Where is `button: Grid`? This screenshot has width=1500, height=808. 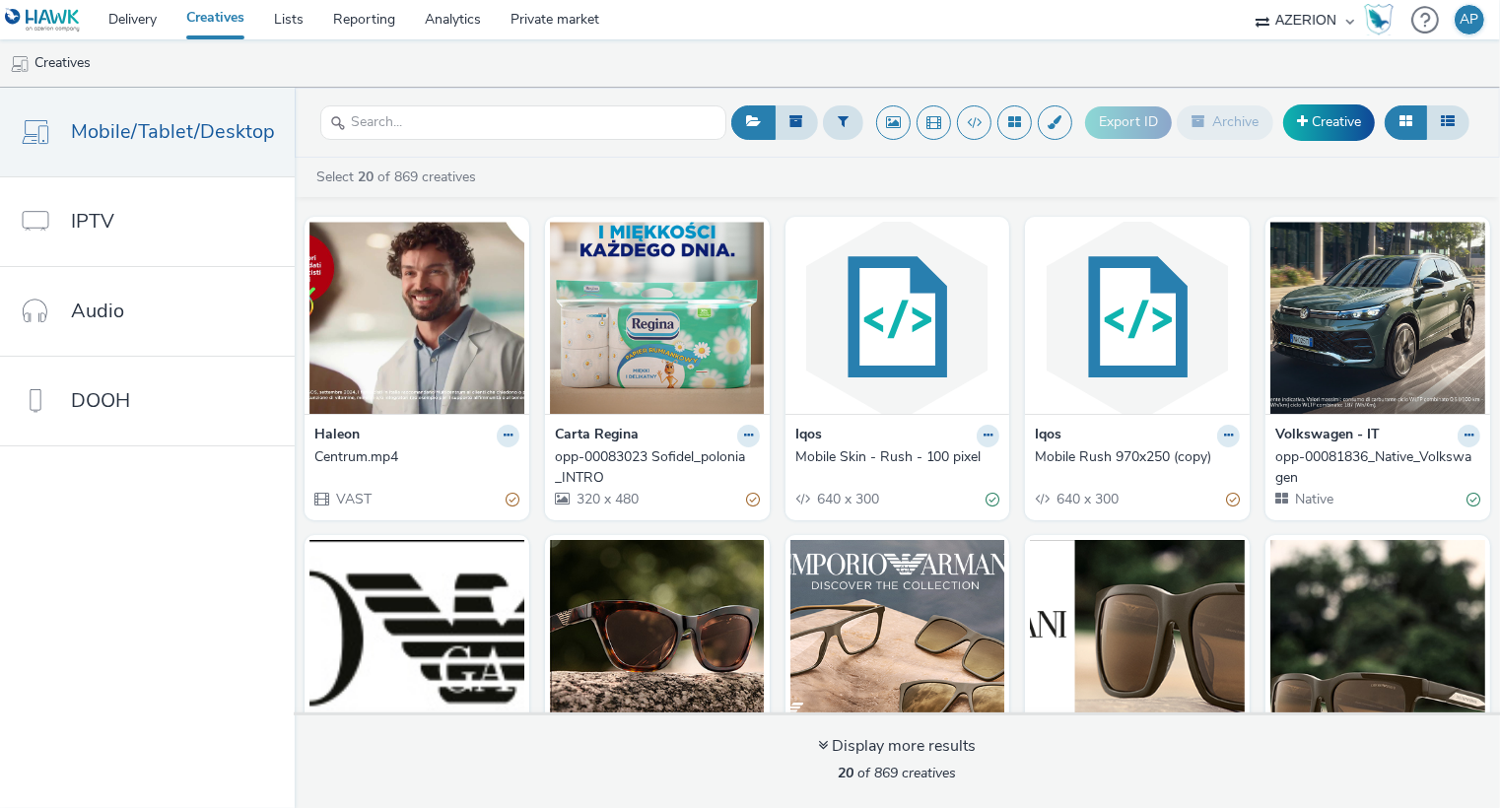
button: Grid is located at coordinates (1406, 122).